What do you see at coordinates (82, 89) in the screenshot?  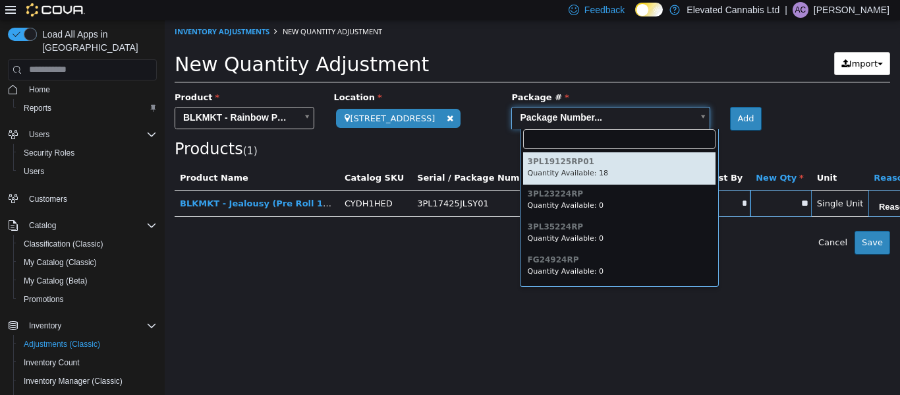 I see `button: Home` at bounding box center [82, 89].